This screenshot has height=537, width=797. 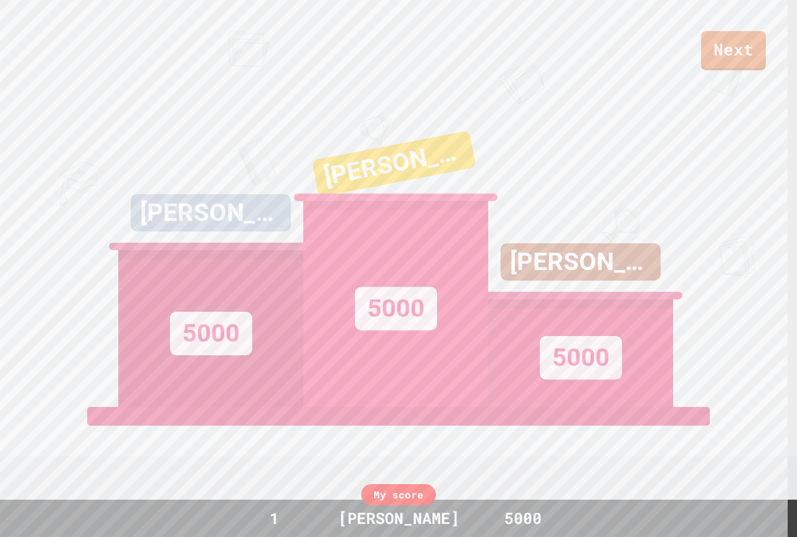 What do you see at coordinates (399, 495) in the screenshot?
I see `div: My score` at bounding box center [399, 495].